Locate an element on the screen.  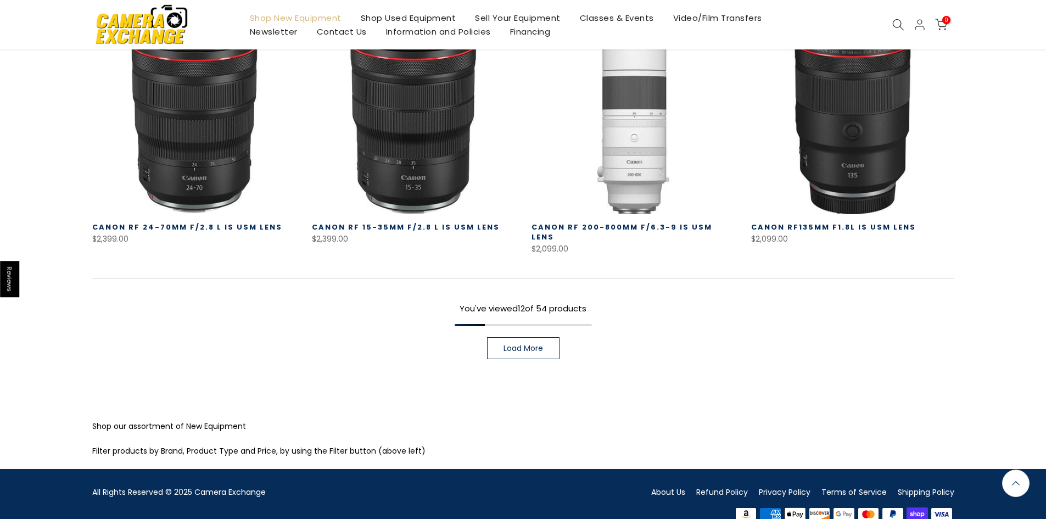
a: 0 is located at coordinates (941, 25).